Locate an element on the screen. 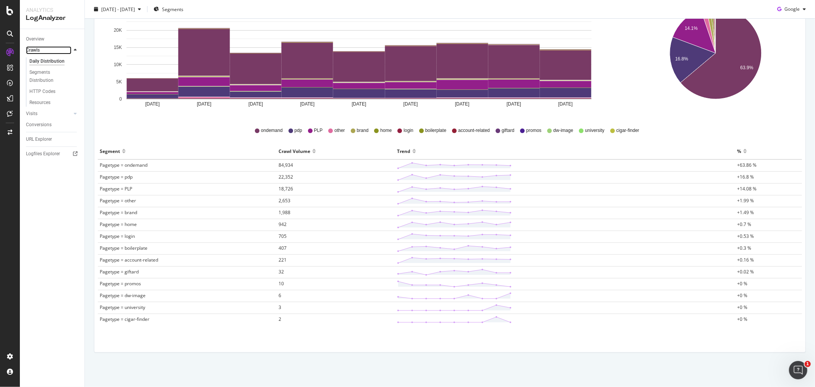 The width and height of the screenshot is (815, 387). div: HTTP Codes is located at coordinates (42, 91).